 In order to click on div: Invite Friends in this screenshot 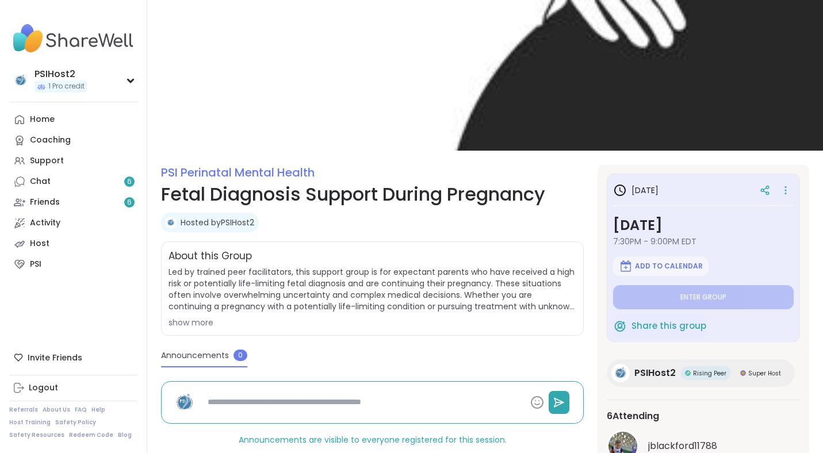, I will do `click(73, 358)`.